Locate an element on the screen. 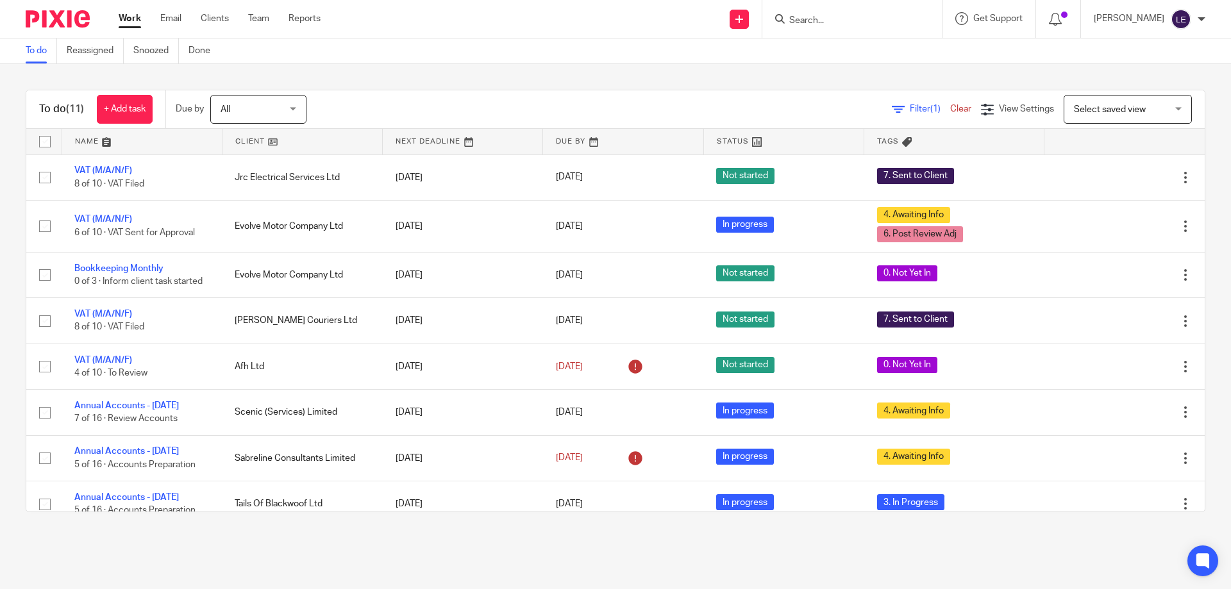 The image size is (1231, 589). span: Filter is located at coordinates (930, 109).